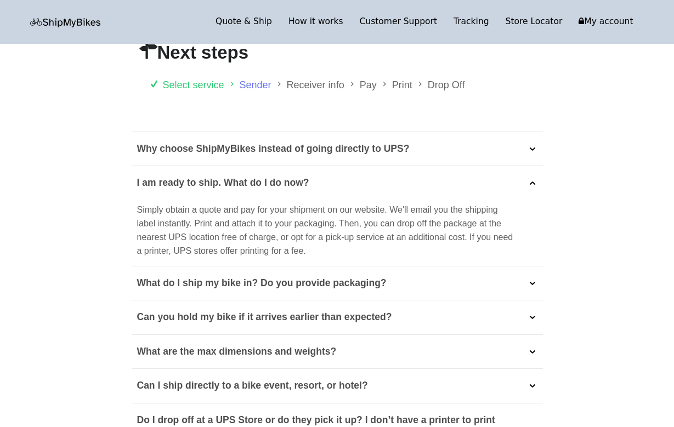 The width and height of the screenshot is (674, 427). I want to click on a: Store Locator, so click(534, 22).